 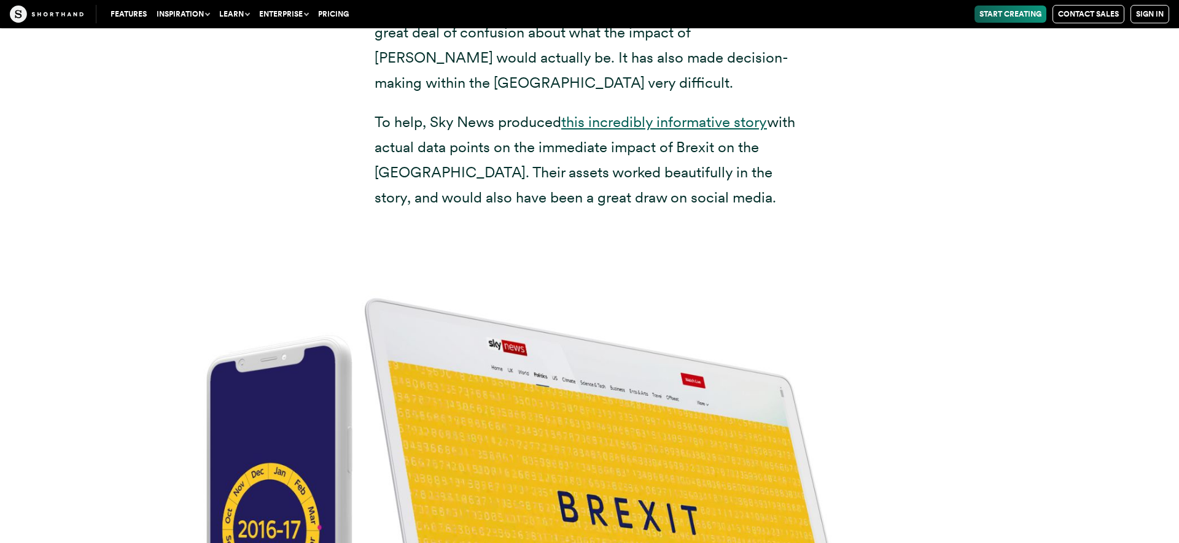 I want to click on a: this incredibly informative story, so click(x=664, y=122).